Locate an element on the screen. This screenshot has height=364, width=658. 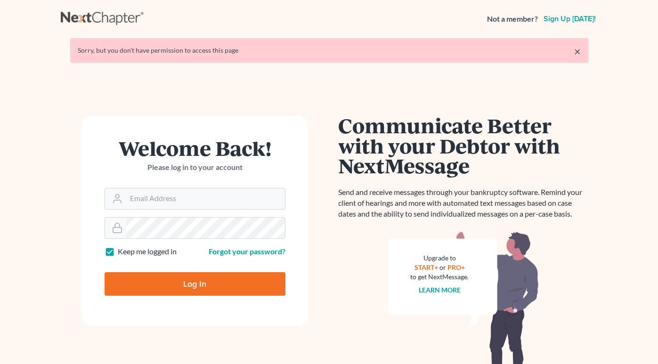
strong: Not a member? is located at coordinates (512, 19).